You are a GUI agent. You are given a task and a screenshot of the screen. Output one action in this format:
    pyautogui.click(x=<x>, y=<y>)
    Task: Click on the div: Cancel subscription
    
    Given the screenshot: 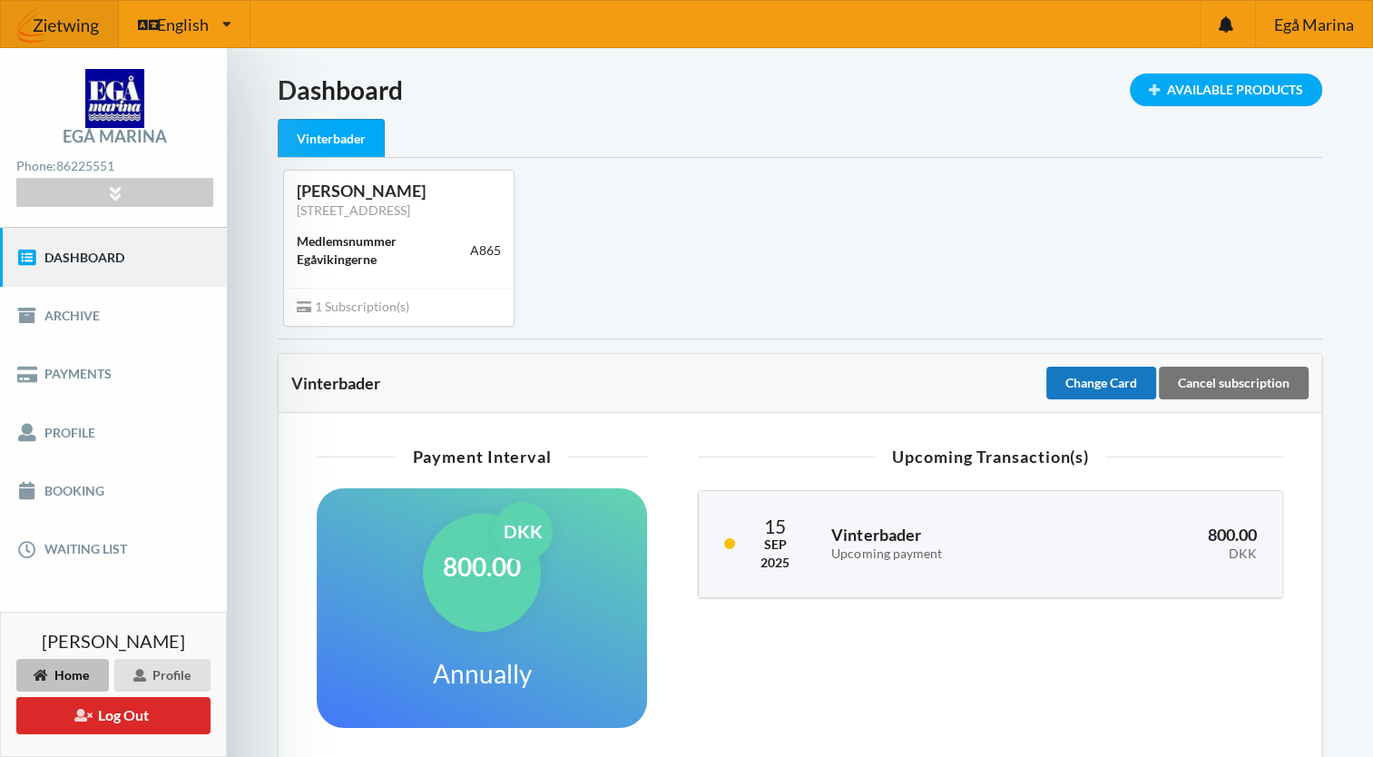 What is the action you would take?
    pyautogui.click(x=1233, y=383)
    